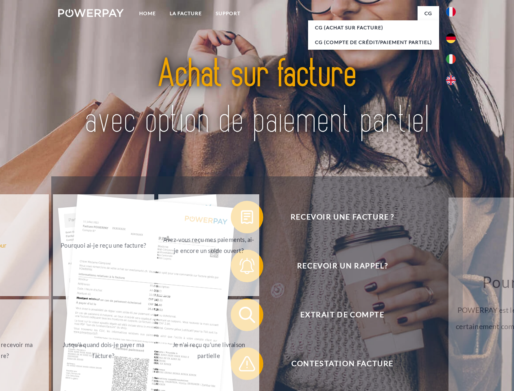 This screenshot has width=514, height=391. I want to click on img: title-powerpay_fr.svg, so click(257, 97).